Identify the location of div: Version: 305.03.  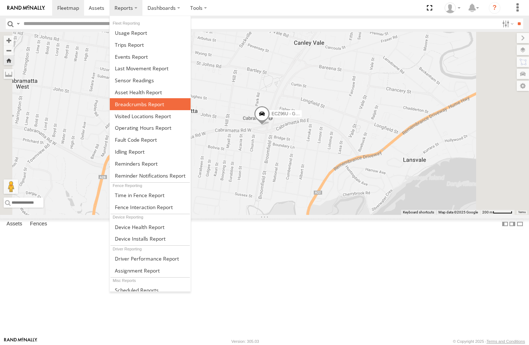
(245, 341).